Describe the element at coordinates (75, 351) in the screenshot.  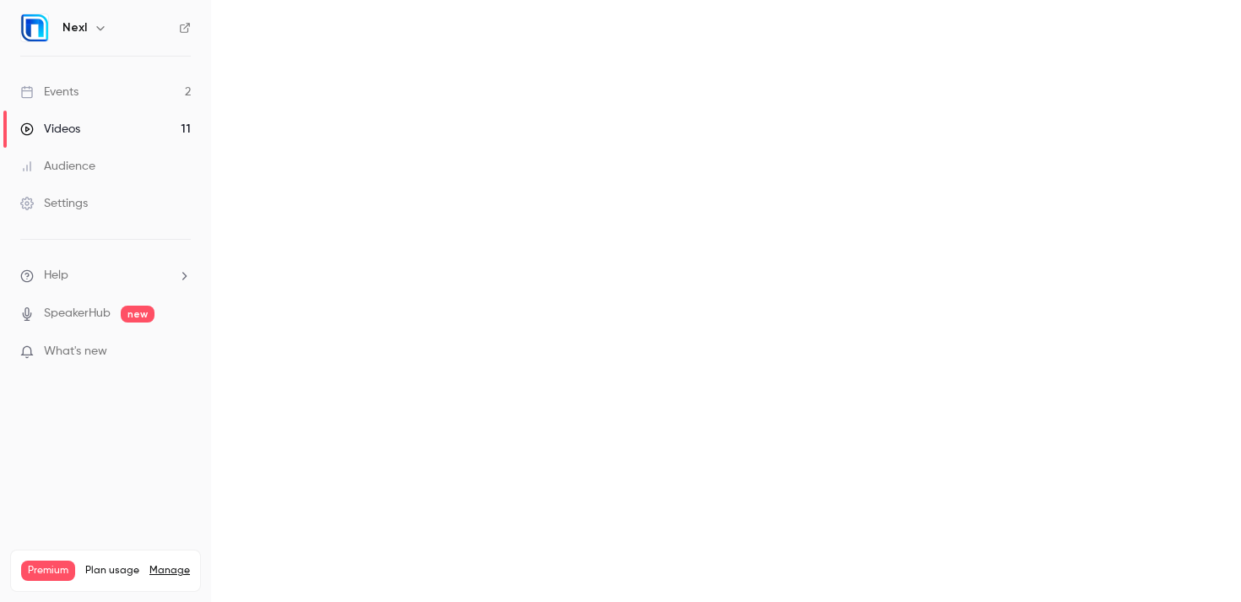
I see `span: What's new` at that location.